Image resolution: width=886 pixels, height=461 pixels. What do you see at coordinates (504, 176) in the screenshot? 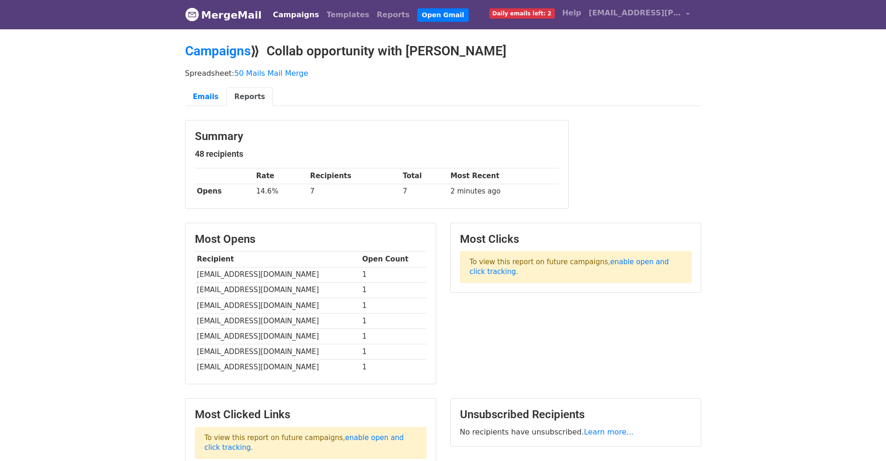
I see `th: Most Recent` at bounding box center [504, 176].